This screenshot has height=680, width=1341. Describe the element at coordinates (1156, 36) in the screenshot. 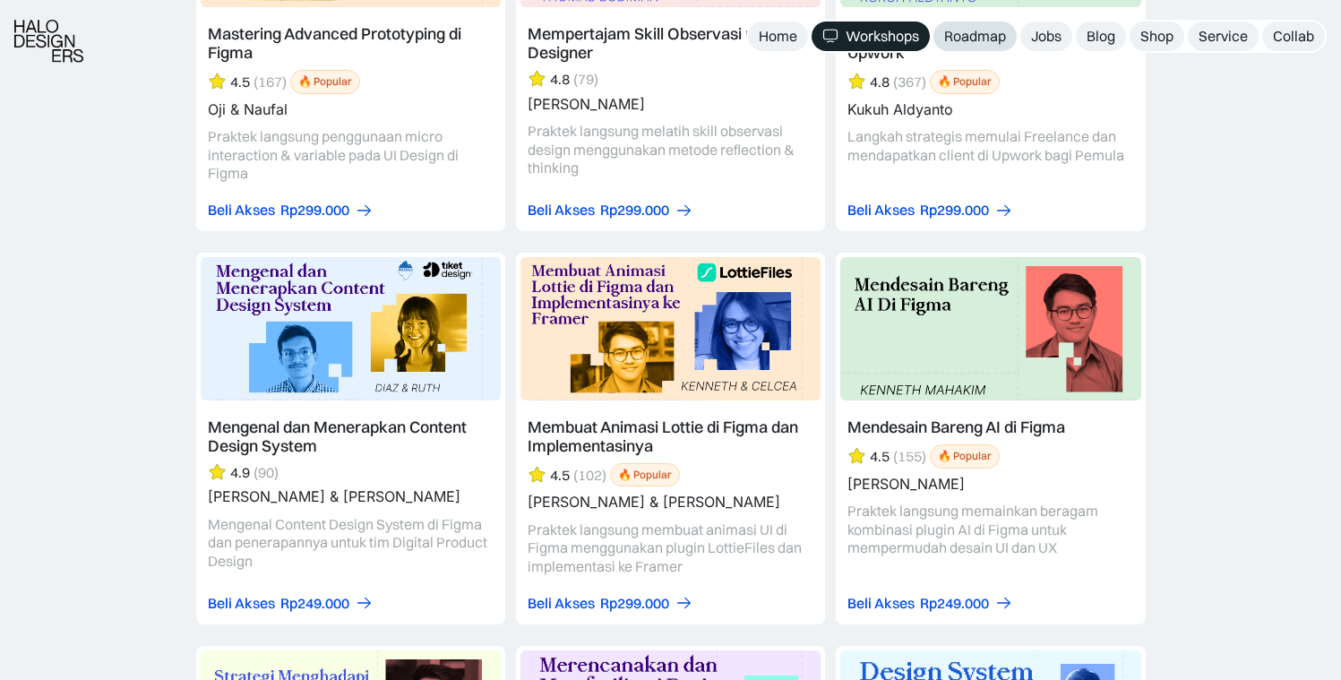

I see `div: Shop` at that location.